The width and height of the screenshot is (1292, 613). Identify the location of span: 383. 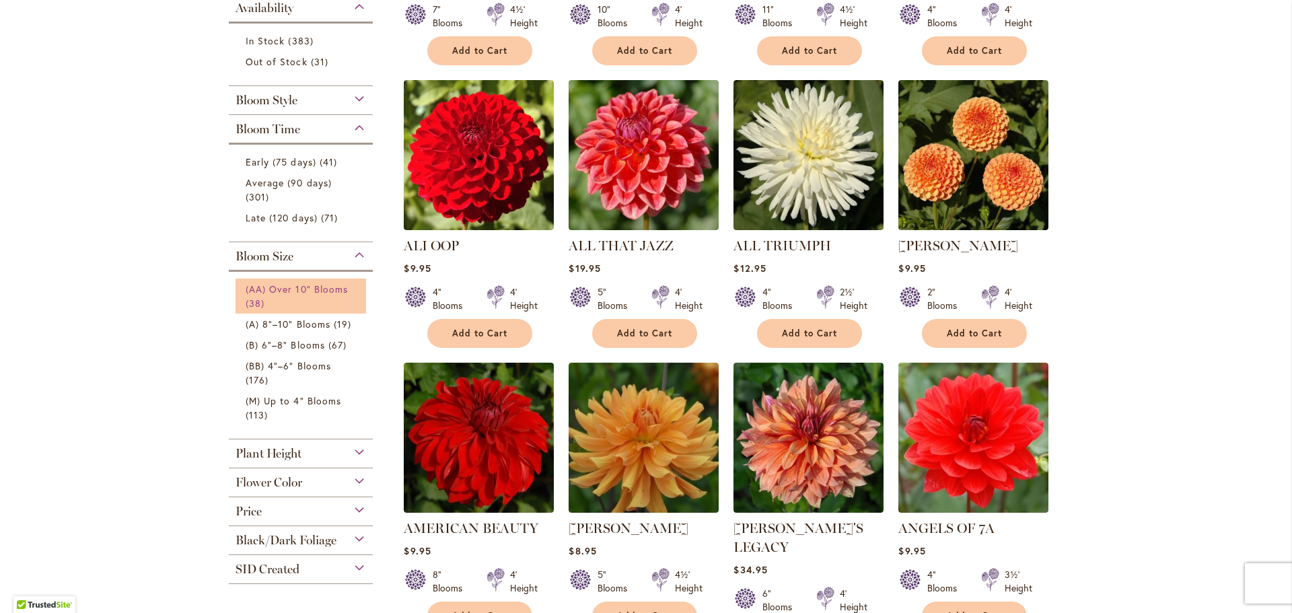
(302, 40).